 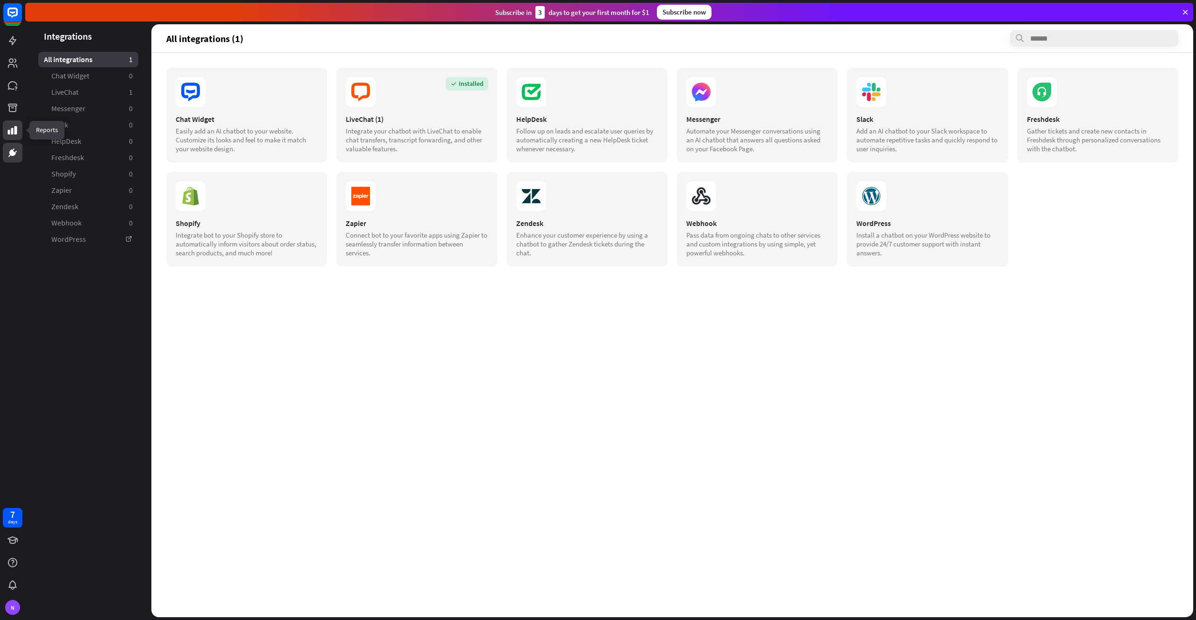 What do you see at coordinates (88, 92) in the screenshot?
I see `a: LiveChat 1` at bounding box center [88, 92].